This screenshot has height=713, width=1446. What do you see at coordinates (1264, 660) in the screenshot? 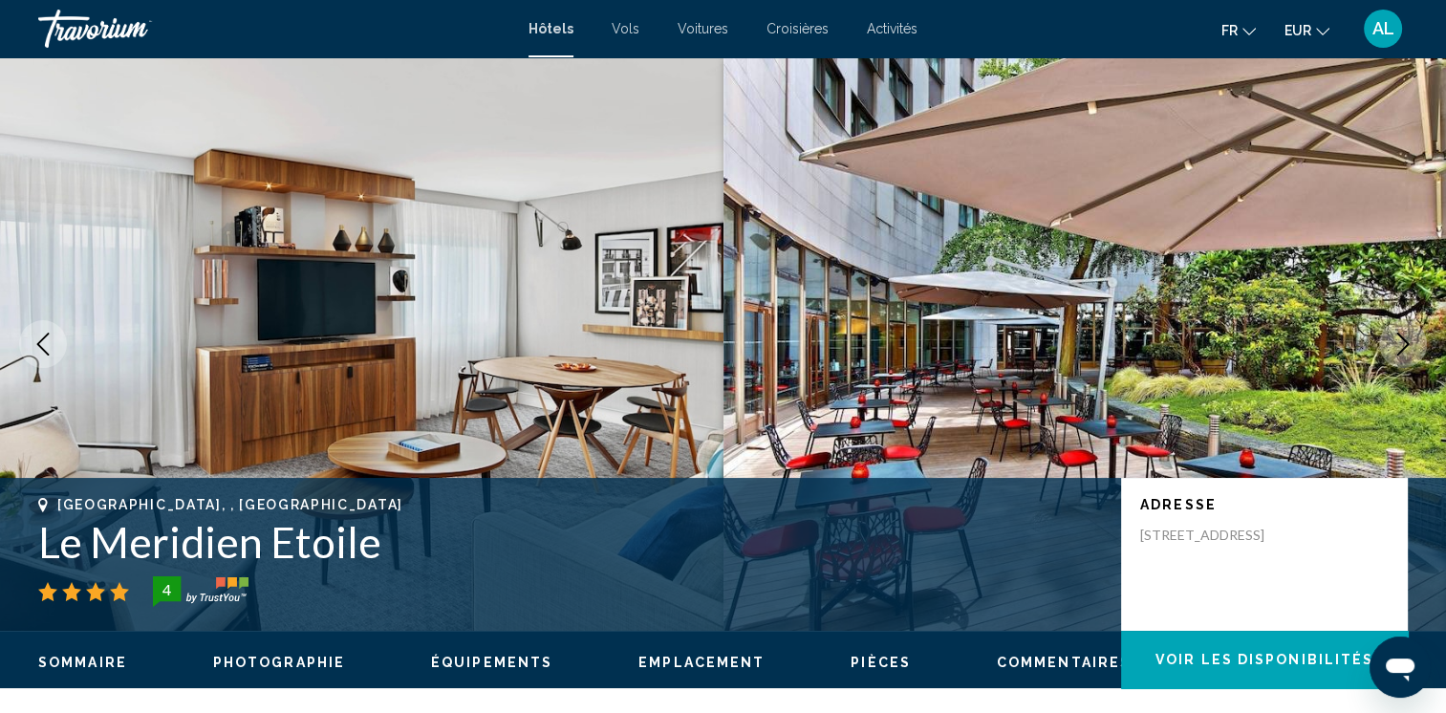
I see `span: Voir les disponibilités` at bounding box center [1264, 660].